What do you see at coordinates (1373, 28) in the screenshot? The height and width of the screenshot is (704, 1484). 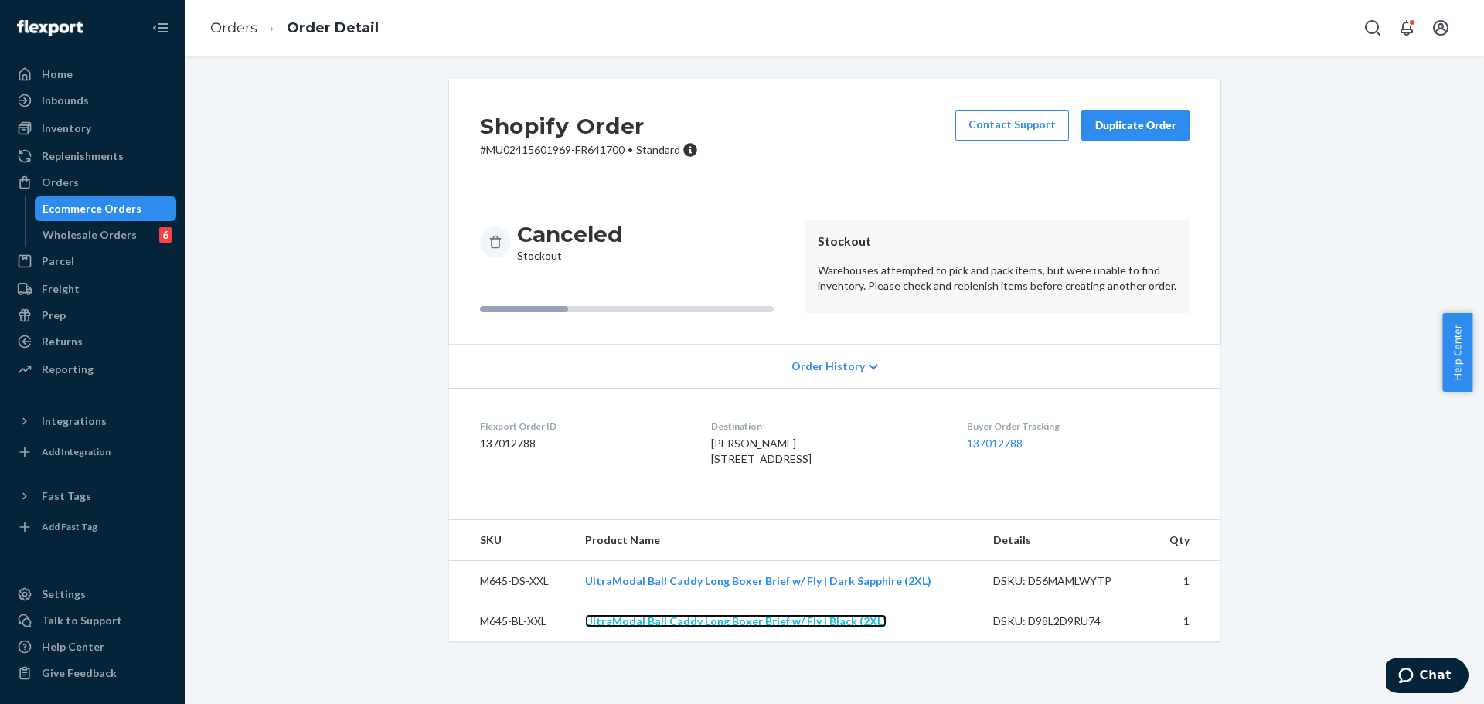 I see `button: Open Search Box` at bounding box center [1373, 28].